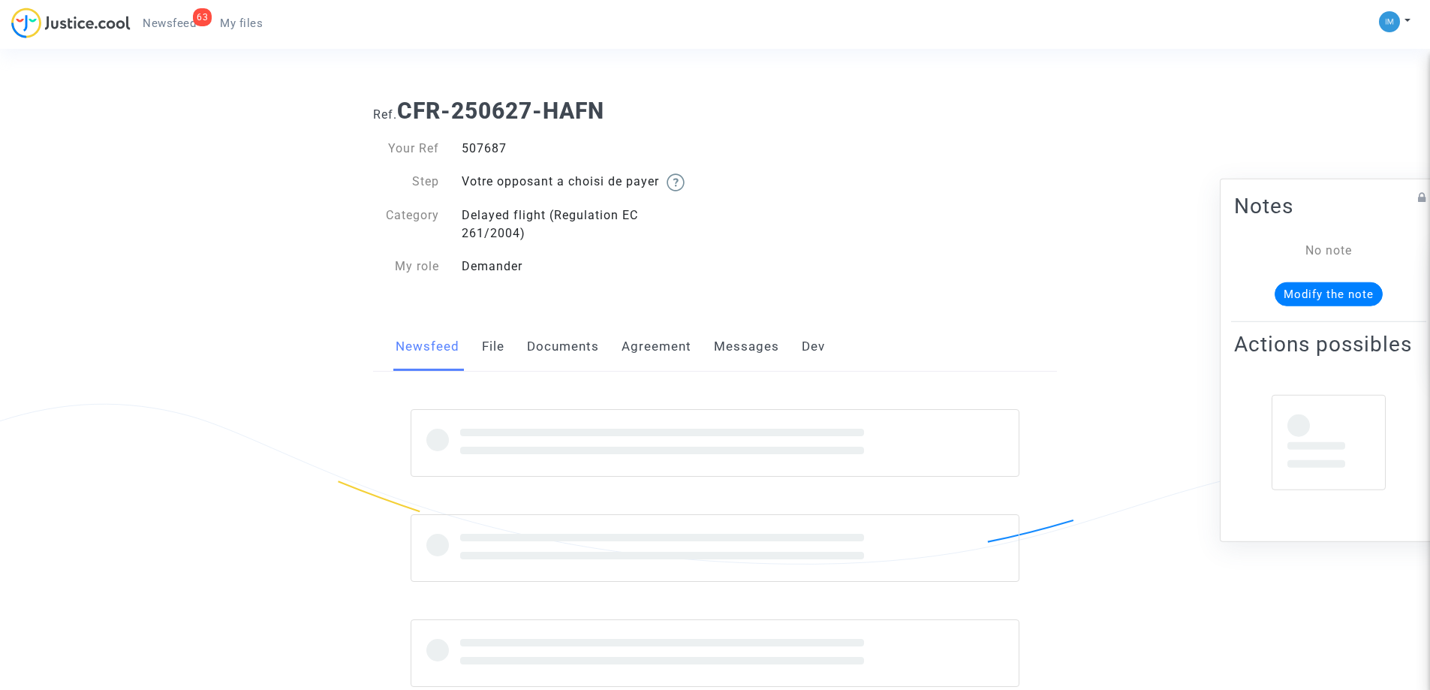  Describe the element at coordinates (406, 149) in the screenshot. I see `div: Your Ref` at that location.